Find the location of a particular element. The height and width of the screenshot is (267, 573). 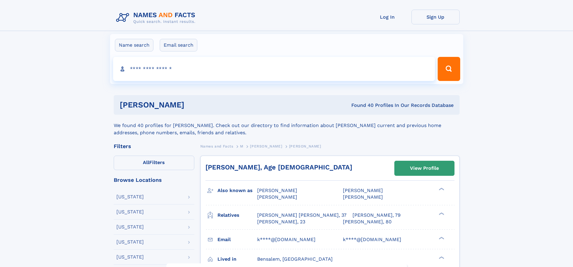

a: Log In is located at coordinates (387, 17).